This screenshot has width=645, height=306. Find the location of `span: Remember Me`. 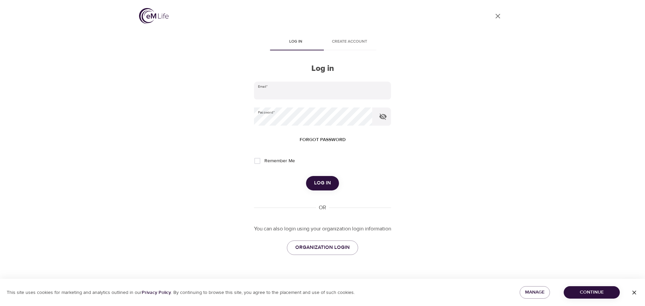

span: Remember Me is located at coordinates (279, 161).